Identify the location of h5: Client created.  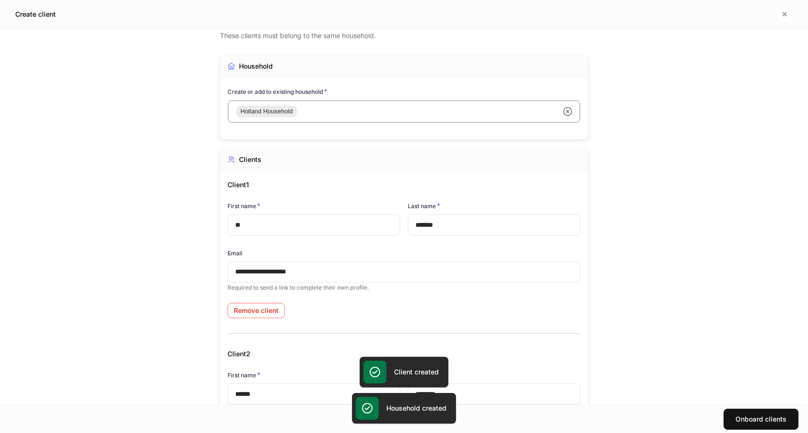
(416, 372).